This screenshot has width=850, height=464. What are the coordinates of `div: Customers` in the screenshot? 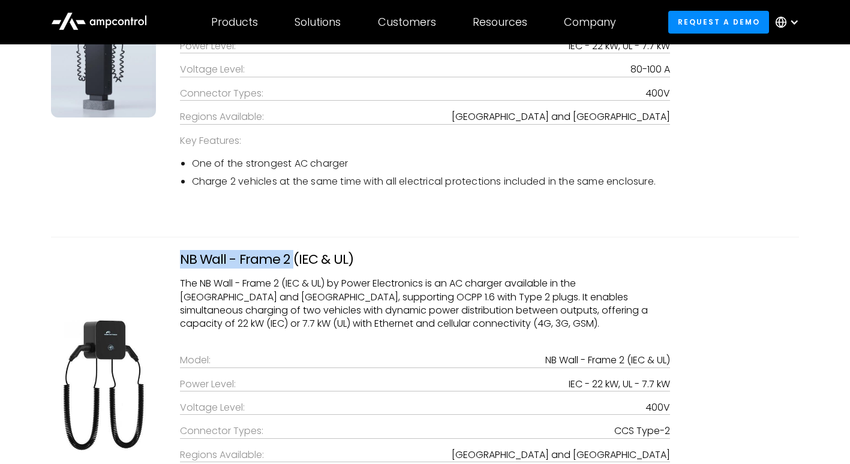 It's located at (407, 22).